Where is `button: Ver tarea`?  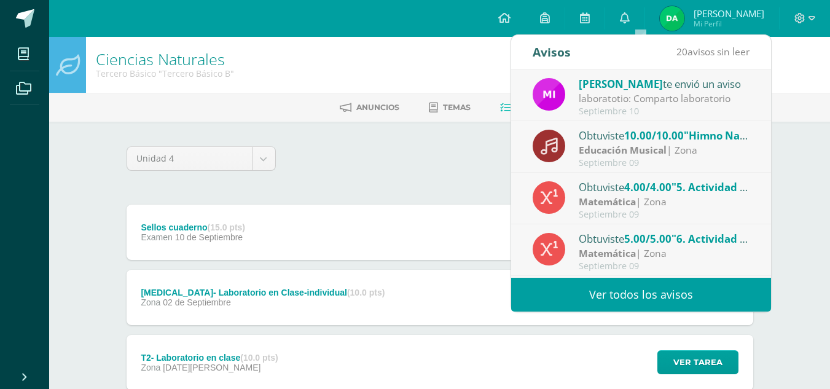 button: Ver tarea is located at coordinates (698, 362).